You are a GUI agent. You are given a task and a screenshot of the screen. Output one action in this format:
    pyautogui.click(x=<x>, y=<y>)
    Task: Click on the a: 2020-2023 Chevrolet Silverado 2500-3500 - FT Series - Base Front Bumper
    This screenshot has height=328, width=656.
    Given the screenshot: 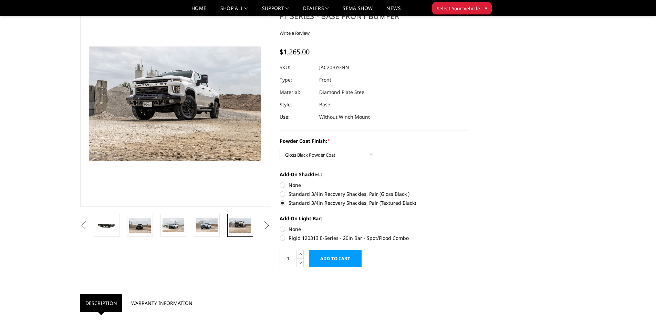 What is the action you would take?
    pyautogui.click(x=175, y=104)
    